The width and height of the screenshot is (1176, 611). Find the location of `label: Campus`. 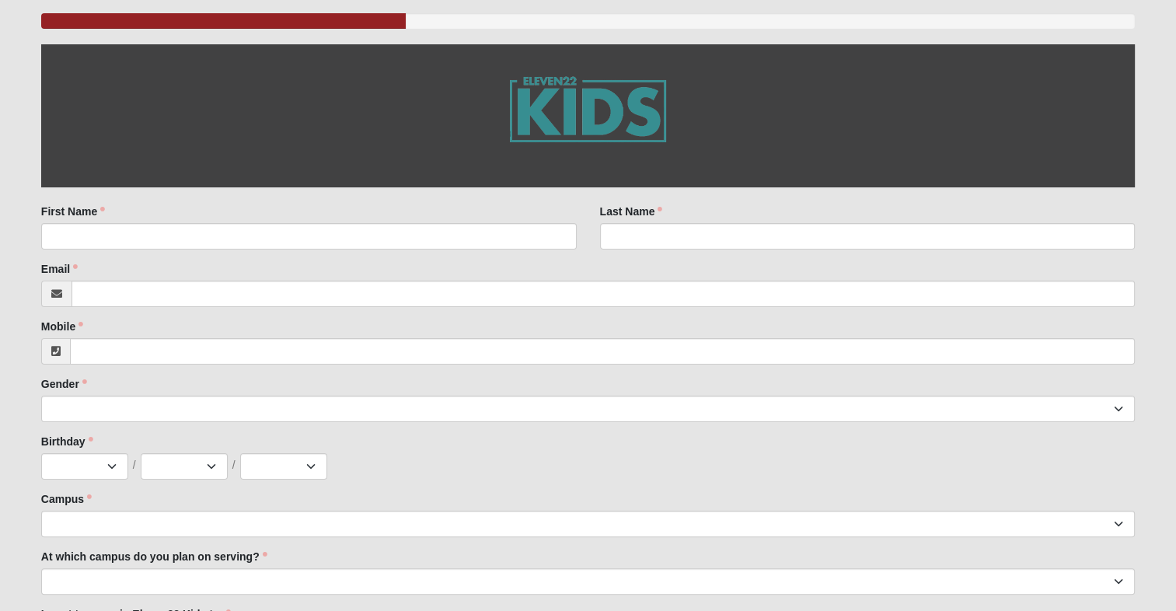

label: Campus is located at coordinates (66, 499).